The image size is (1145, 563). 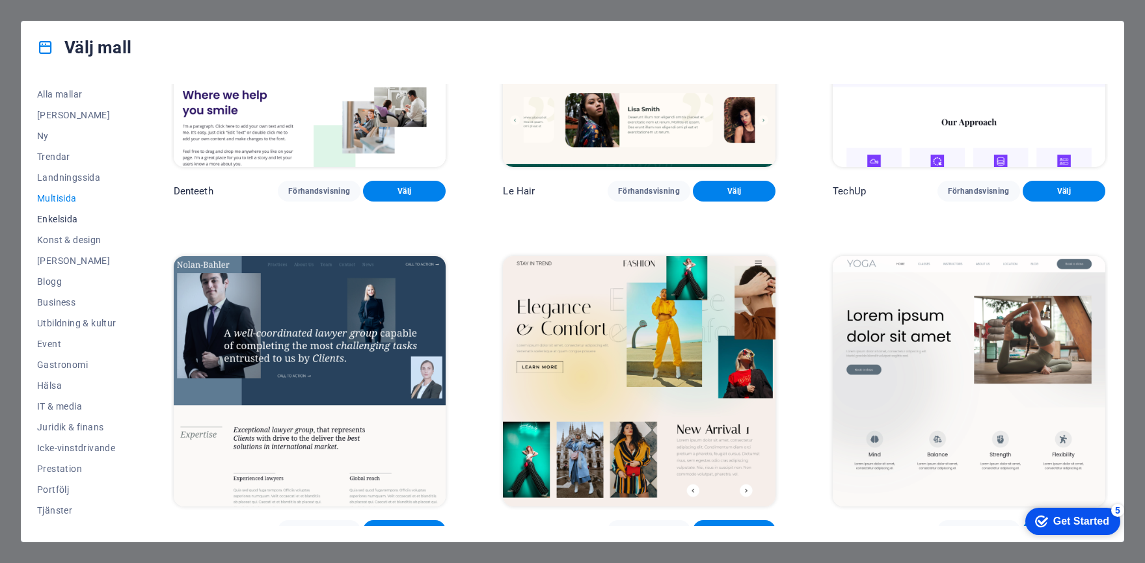 What do you see at coordinates (77, 386) in the screenshot?
I see `span: Hälsa` at bounding box center [77, 386].